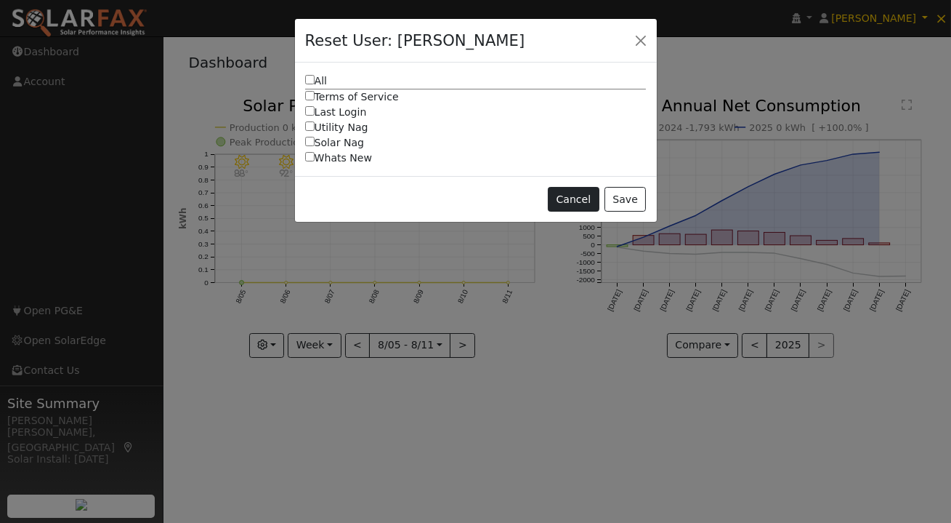 This screenshot has width=951, height=523. I want to click on input: Last Login, so click(310, 110).